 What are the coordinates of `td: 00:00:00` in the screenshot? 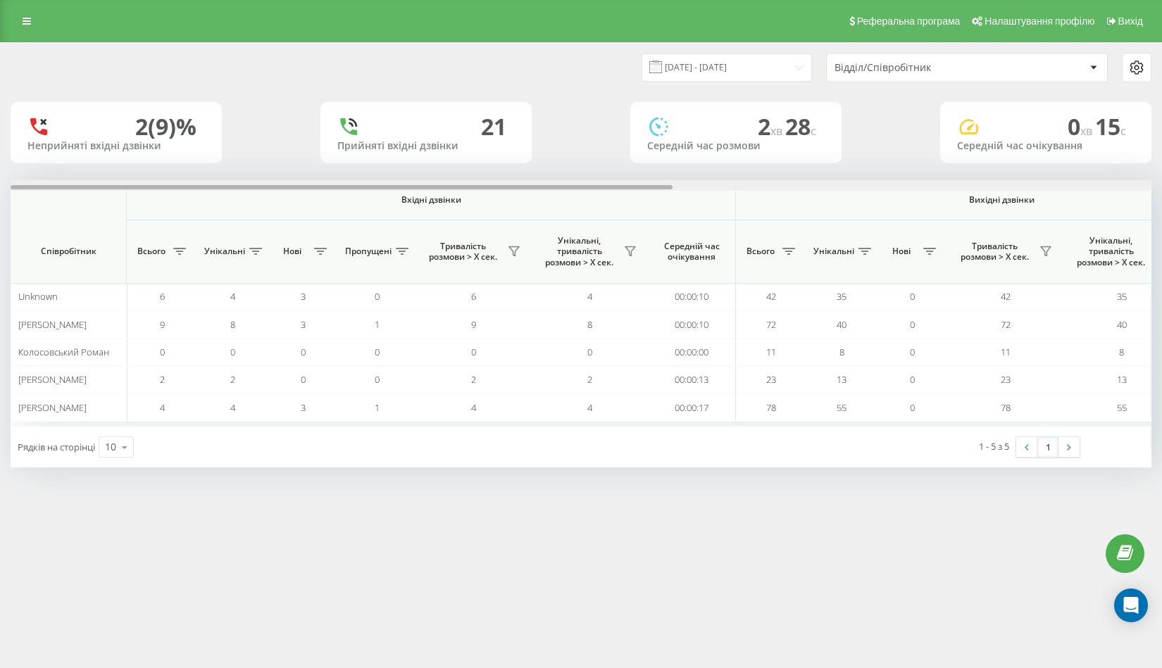 It's located at (692, 352).